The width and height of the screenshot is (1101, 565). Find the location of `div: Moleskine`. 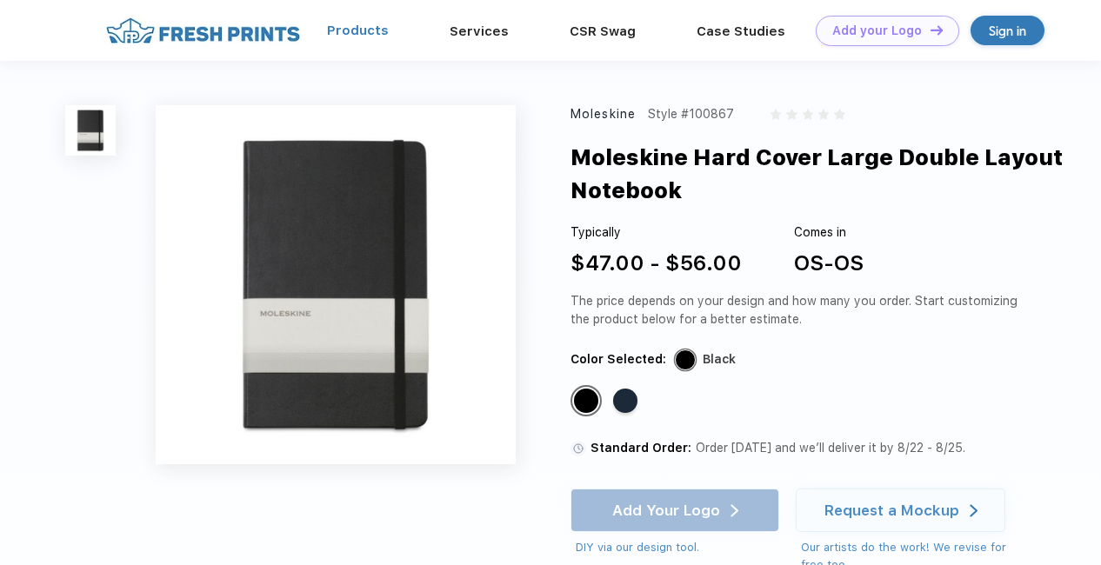

div: Moleskine is located at coordinates (603, 114).